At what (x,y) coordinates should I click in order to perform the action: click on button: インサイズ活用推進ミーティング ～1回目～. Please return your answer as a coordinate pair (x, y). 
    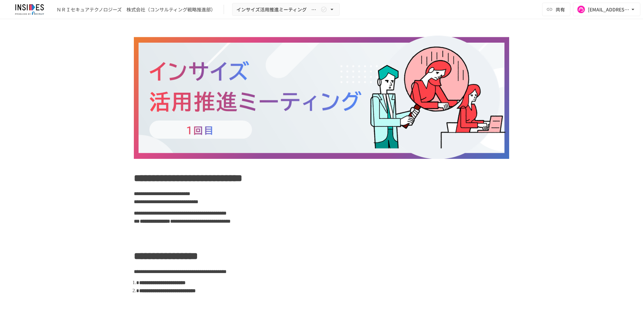
    Looking at the image, I should click on (286, 9).